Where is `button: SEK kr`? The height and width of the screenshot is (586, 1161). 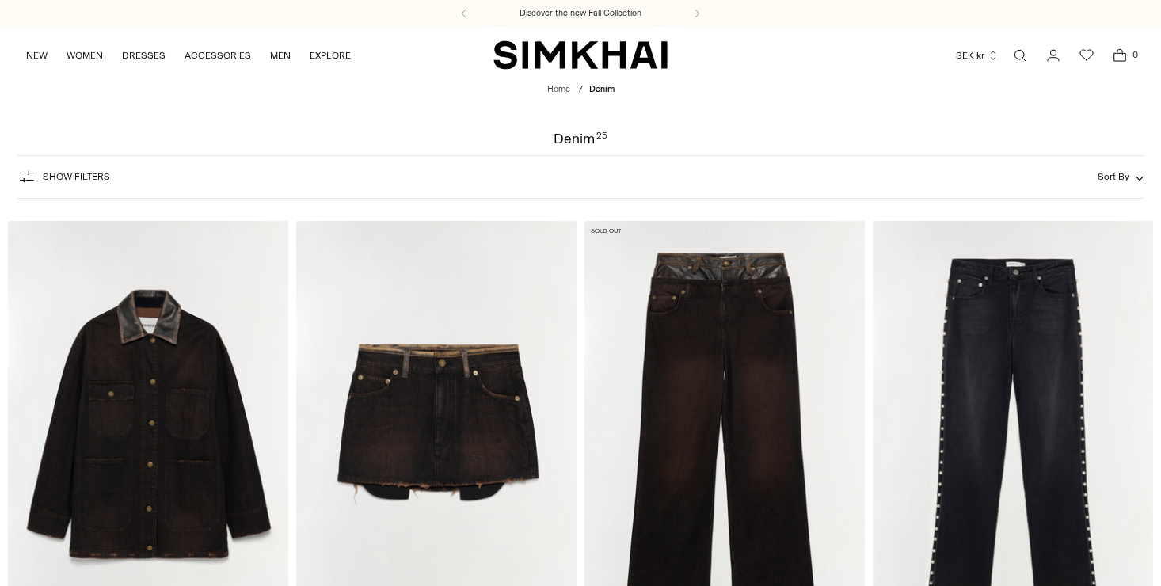
button: SEK kr is located at coordinates (978, 55).